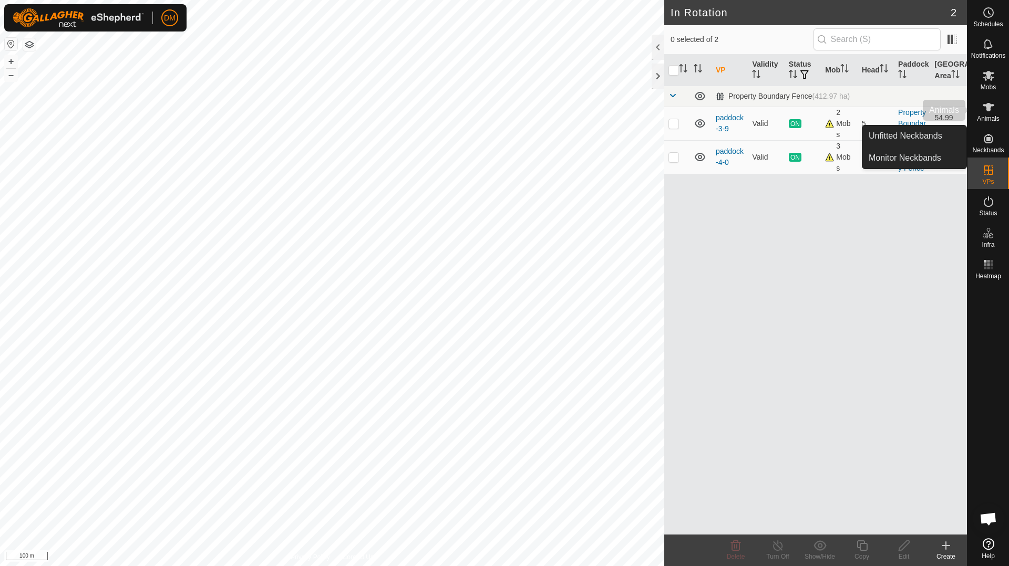  I want to click on a: Monitor Neckbands, so click(914, 158).